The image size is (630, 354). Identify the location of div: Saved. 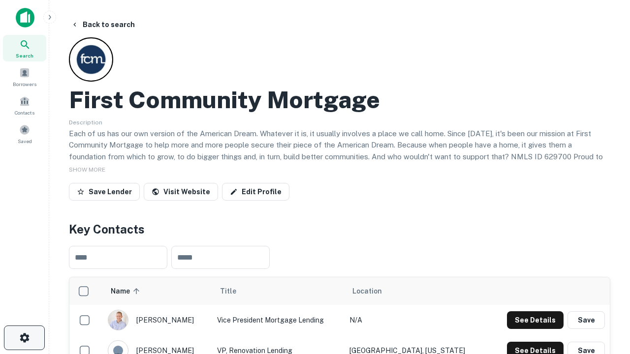
(25, 134).